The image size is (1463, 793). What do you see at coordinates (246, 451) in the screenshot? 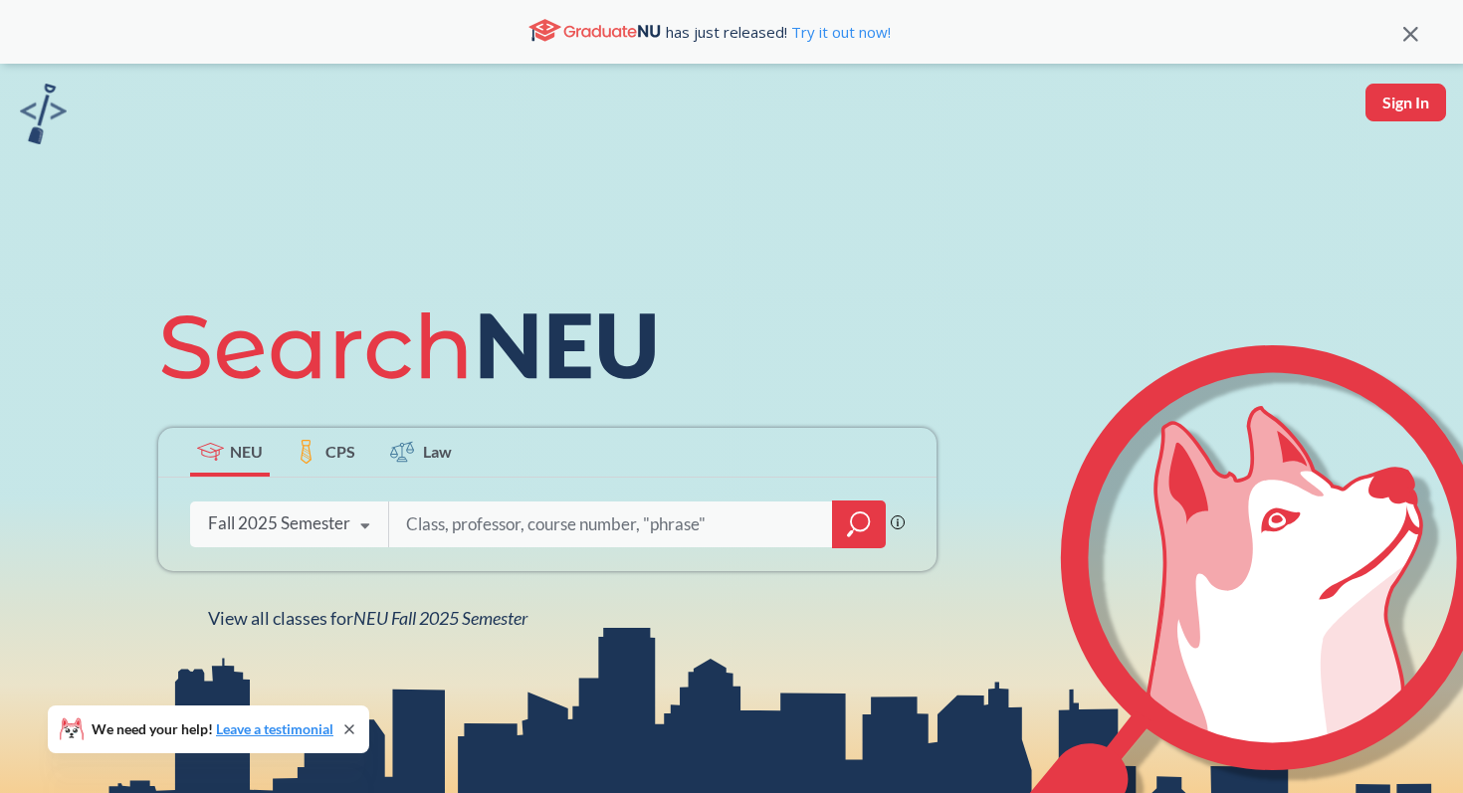
I see `span: NEU` at bounding box center [246, 451].